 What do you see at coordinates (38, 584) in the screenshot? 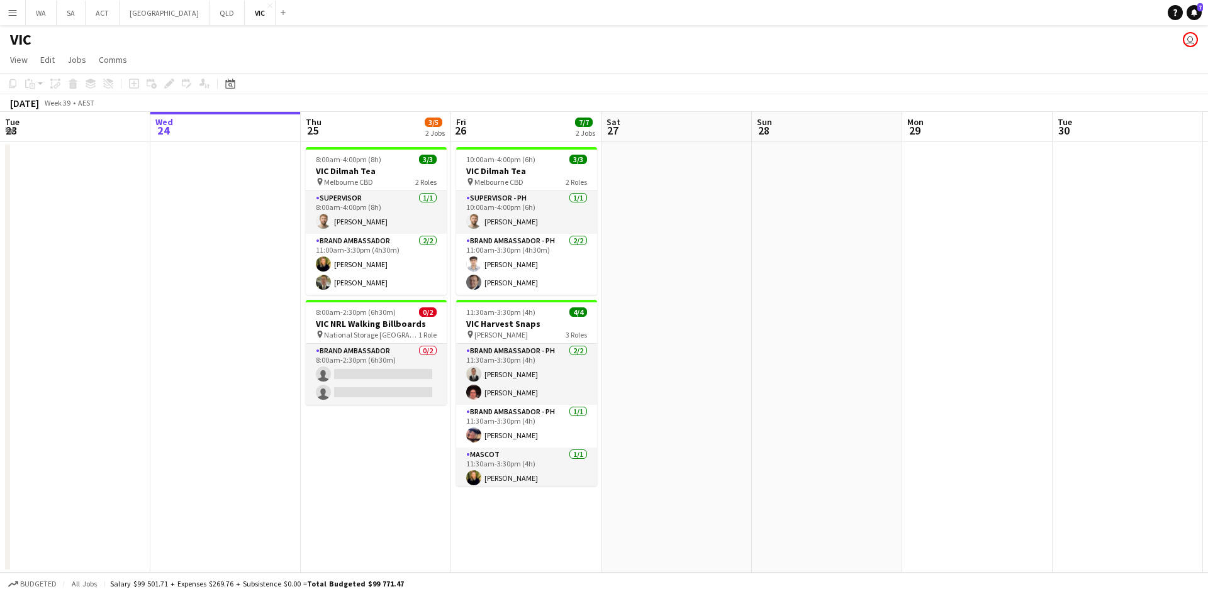
I see `span: Budgeted` at bounding box center [38, 584].